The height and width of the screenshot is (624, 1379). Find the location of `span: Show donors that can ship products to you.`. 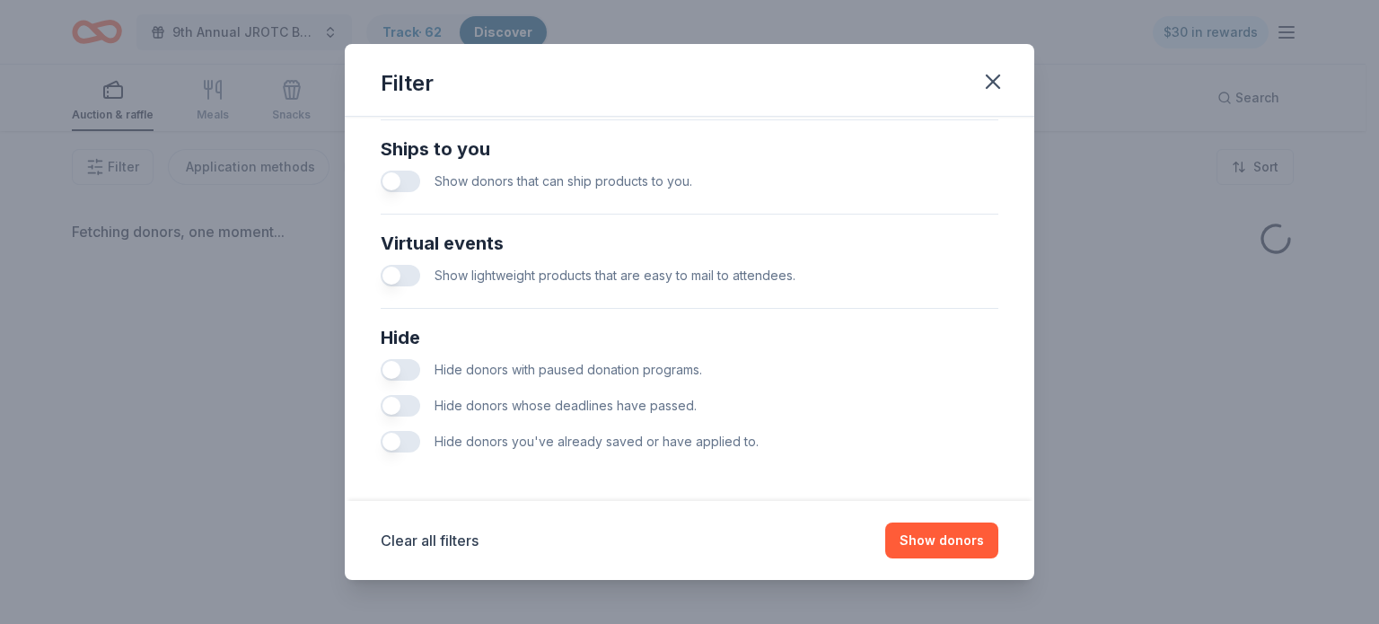

span: Show donors that can ship products to you. is located at coordinates (563, 181).